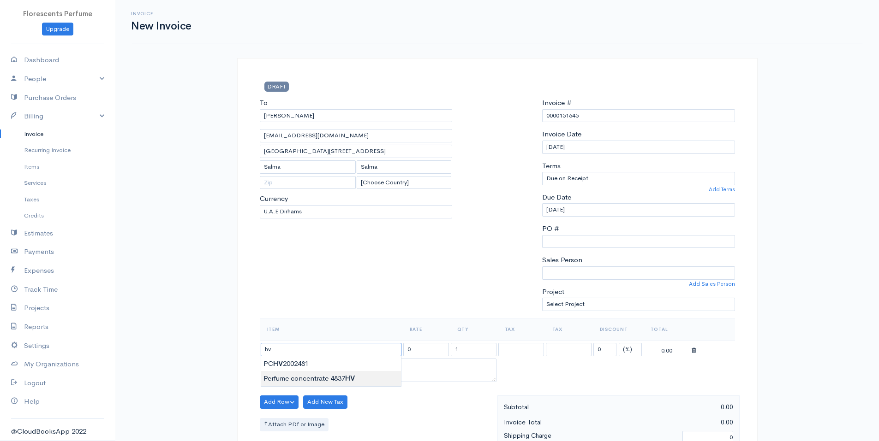  What do you see at coordinates (356, 136) in the screenshot?
I see `input: Email` at bounding box center [356, 136].